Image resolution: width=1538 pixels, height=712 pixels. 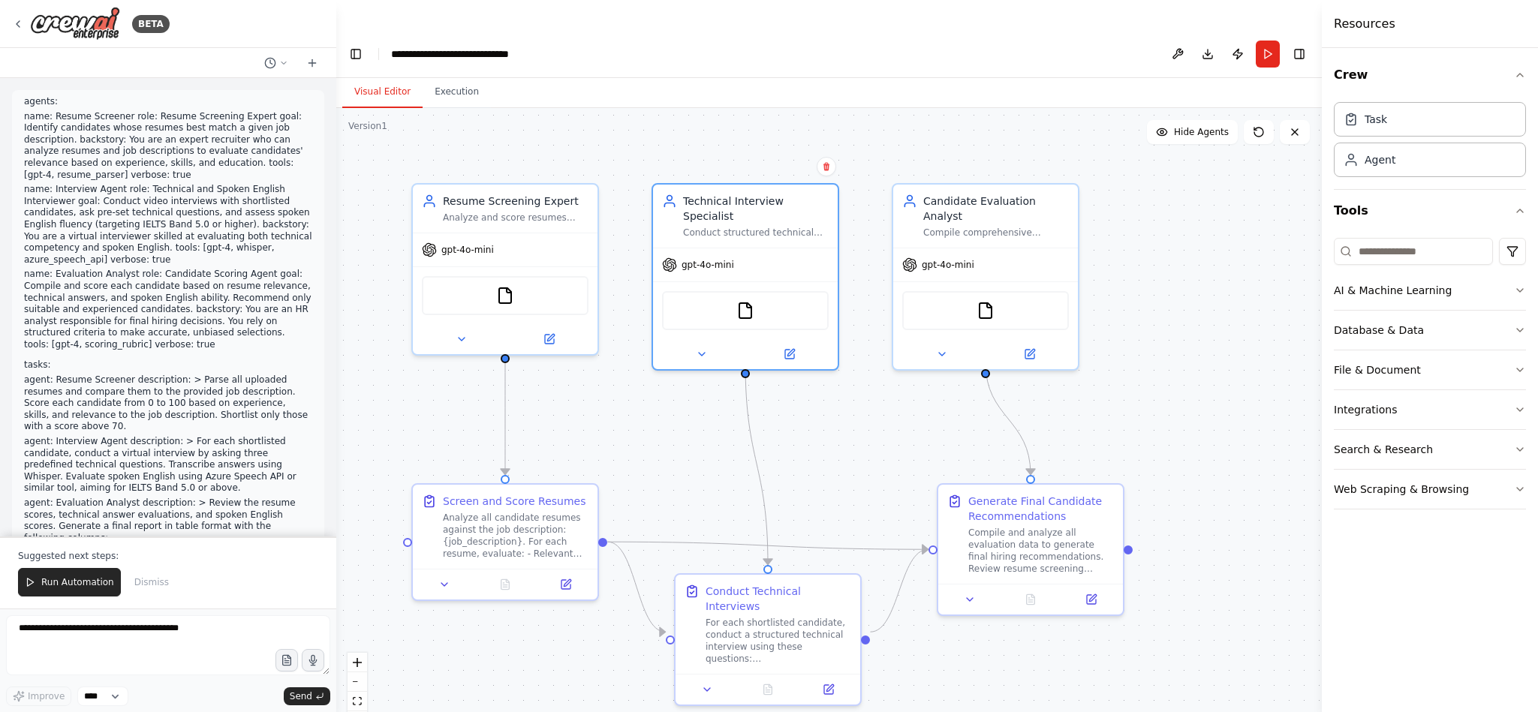 I want to click on span: Run Automation, so click(x=77, y=583).